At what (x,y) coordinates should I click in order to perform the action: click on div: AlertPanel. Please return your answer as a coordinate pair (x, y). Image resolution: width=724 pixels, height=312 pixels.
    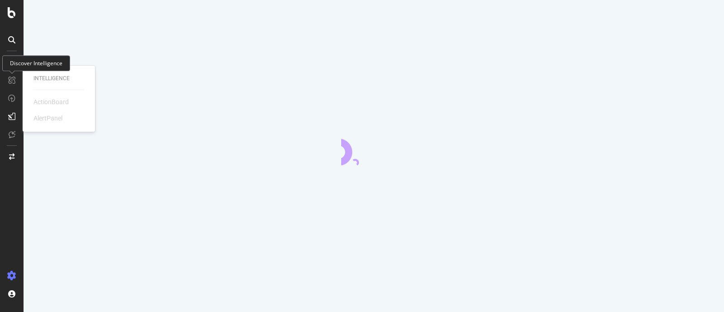
    Looking at the image, I should click on (48, 118).